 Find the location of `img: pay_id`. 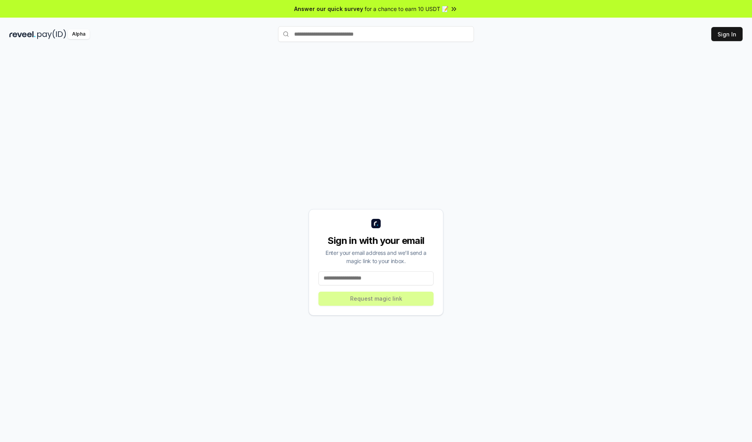

img: pay_id is located at coordinates (52, 34).